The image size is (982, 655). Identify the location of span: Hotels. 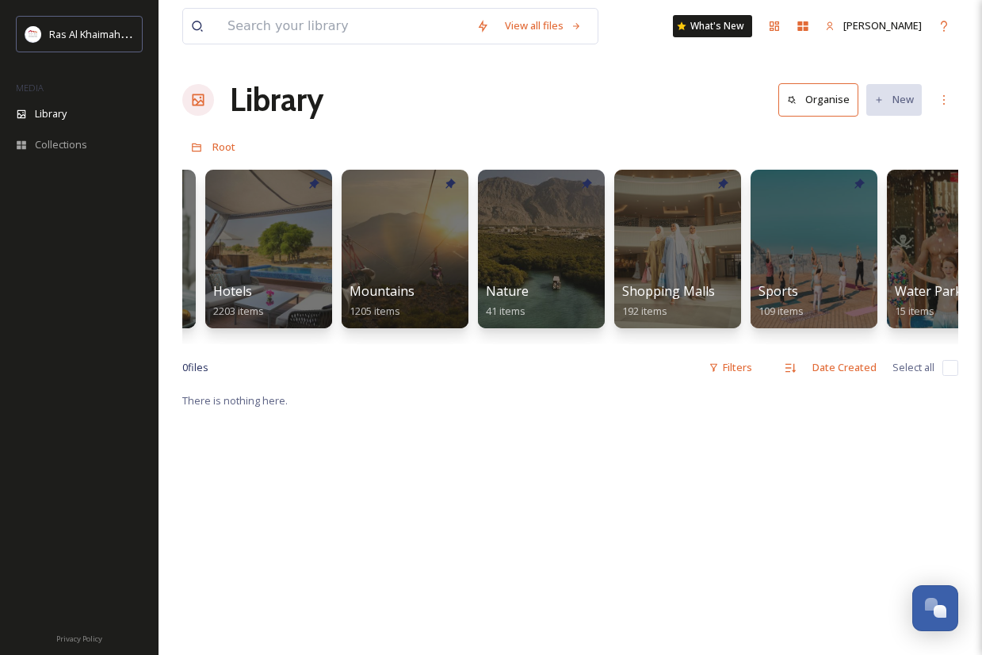
(232, 291).